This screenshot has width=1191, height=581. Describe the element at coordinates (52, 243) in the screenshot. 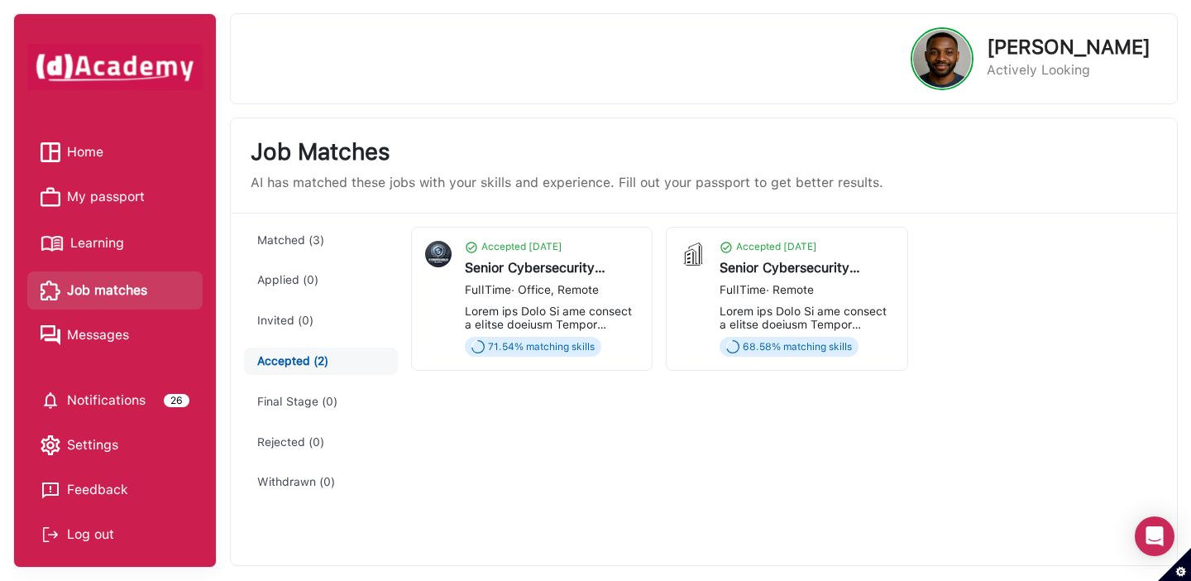

I see `img: Learning icon` at that location.